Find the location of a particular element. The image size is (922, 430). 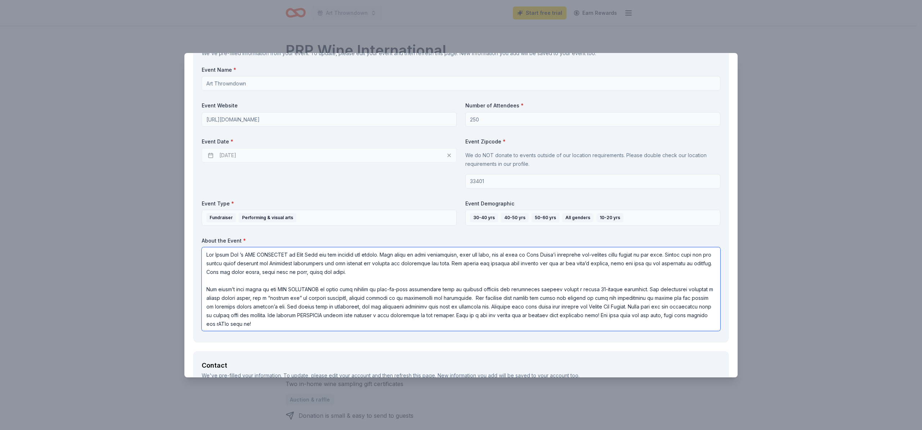

div: Performing & visual arts is located at coordinates (268, 218).